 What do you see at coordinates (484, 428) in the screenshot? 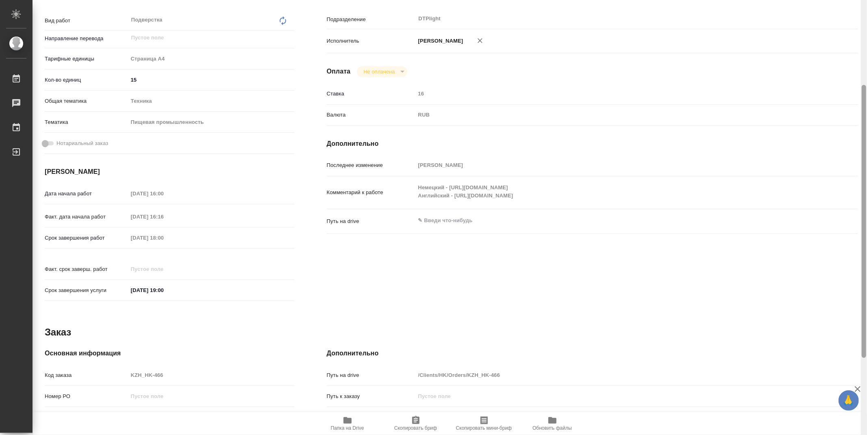
I see `span: Скопировать мини-бриф` at bounding box center [484, 428].